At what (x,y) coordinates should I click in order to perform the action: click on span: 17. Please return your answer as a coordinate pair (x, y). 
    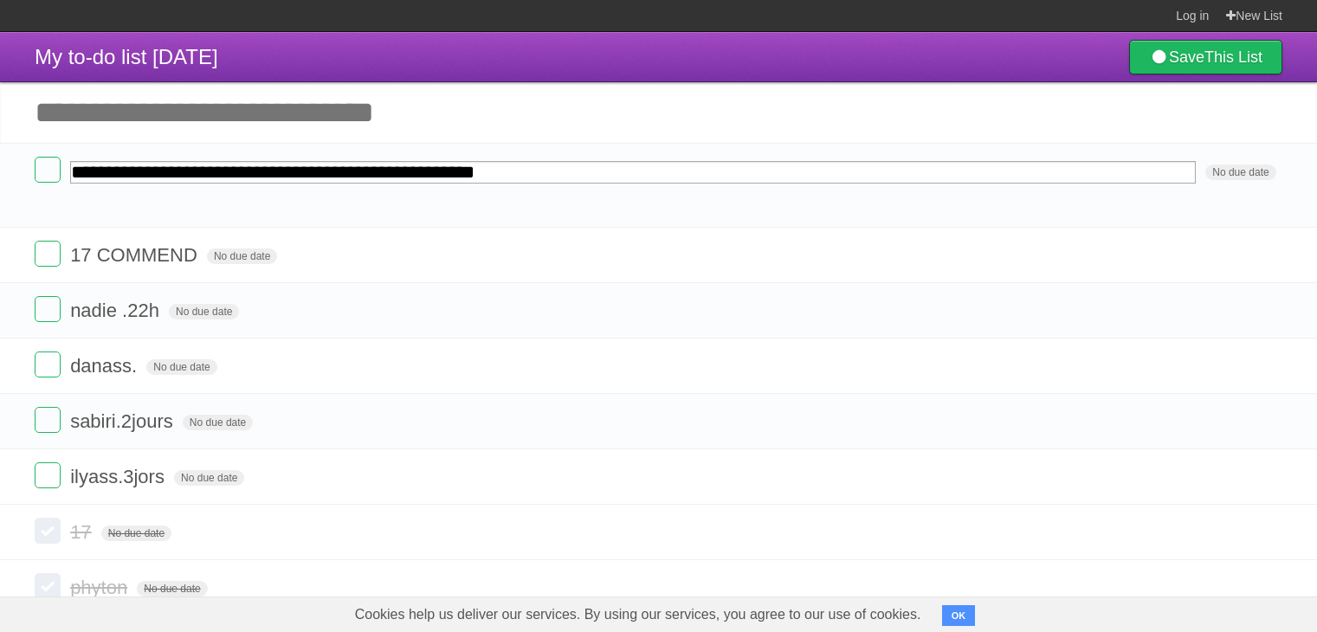
    Looking at the image, I should click on (82, 532).